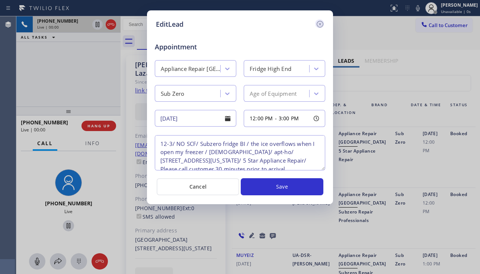  Describe the element at coordinates (173, 94) in the screenshot. I see `div: Sub Zero` at that location.